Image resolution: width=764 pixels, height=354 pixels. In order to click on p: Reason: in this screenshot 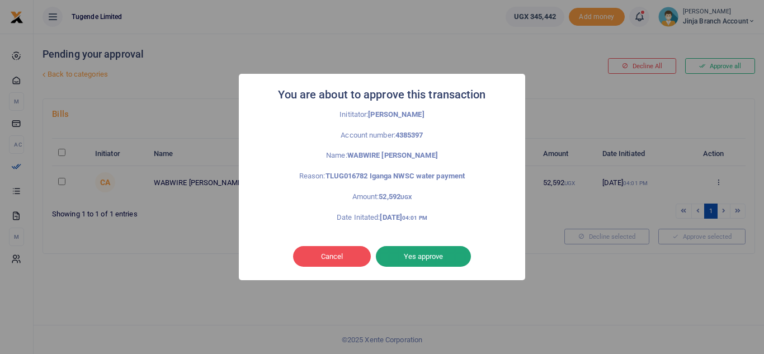, I will do `click(382, 176)`.